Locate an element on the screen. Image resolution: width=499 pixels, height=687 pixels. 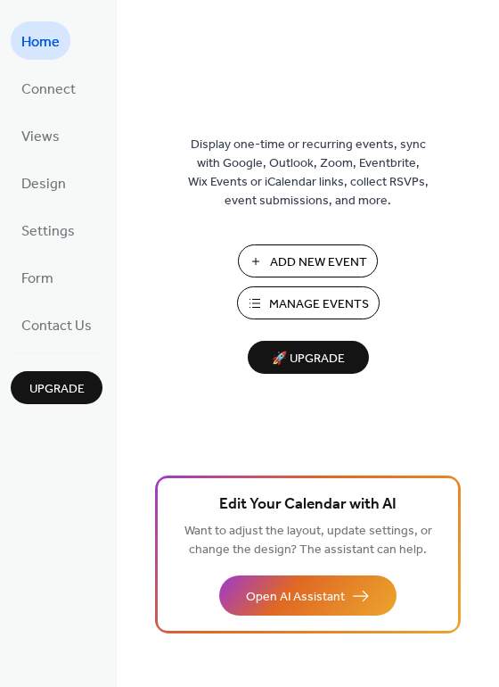
a: Design is located at coordinates (44, 182).